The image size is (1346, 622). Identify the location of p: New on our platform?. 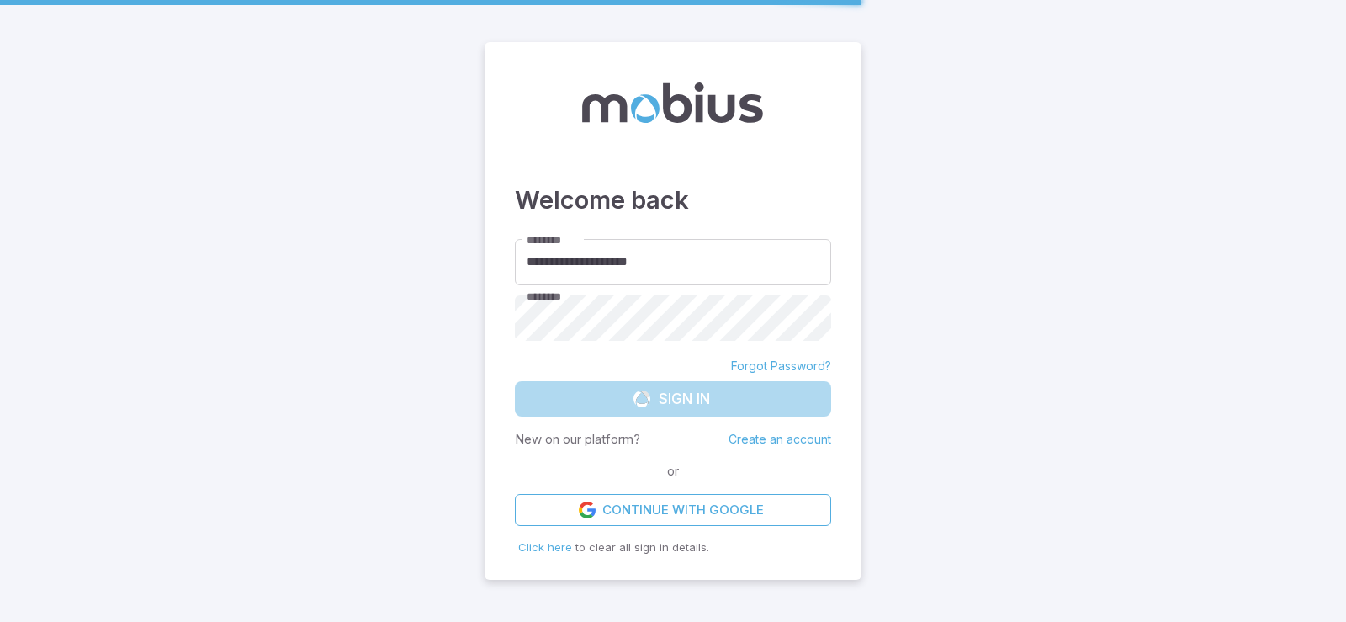
(577, 439).